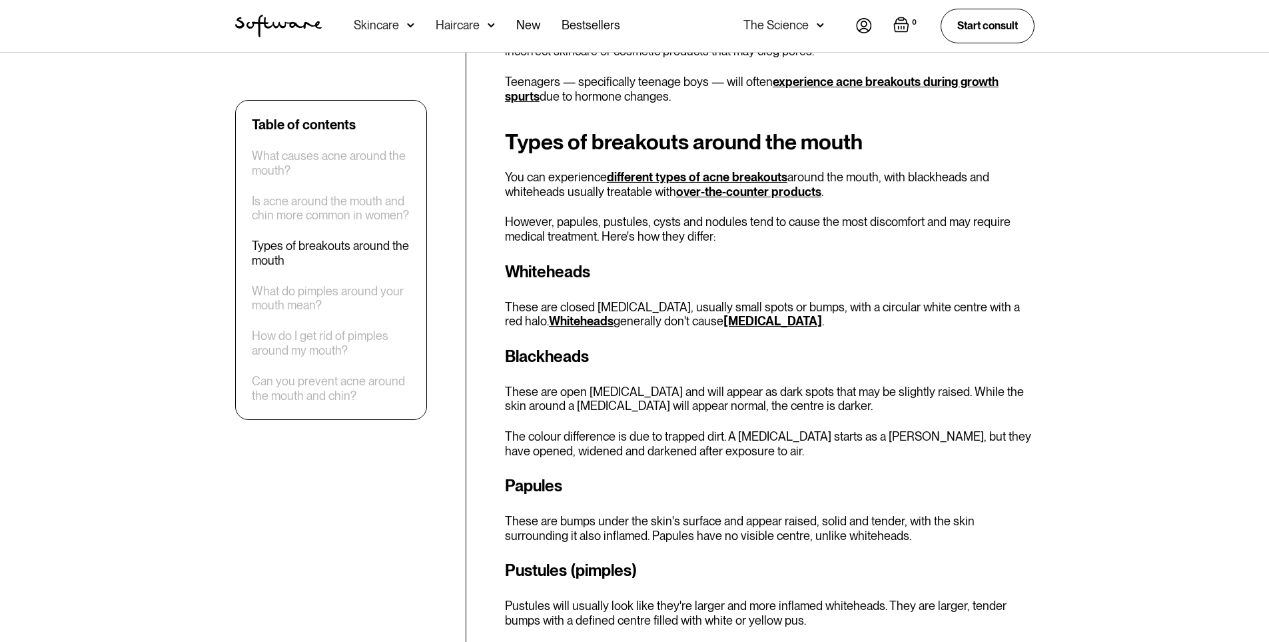  Describe the element at coordinates (331, 208) in the screenshot. I see `a: Is acne around the mouth and chin more common in women?` at that location.